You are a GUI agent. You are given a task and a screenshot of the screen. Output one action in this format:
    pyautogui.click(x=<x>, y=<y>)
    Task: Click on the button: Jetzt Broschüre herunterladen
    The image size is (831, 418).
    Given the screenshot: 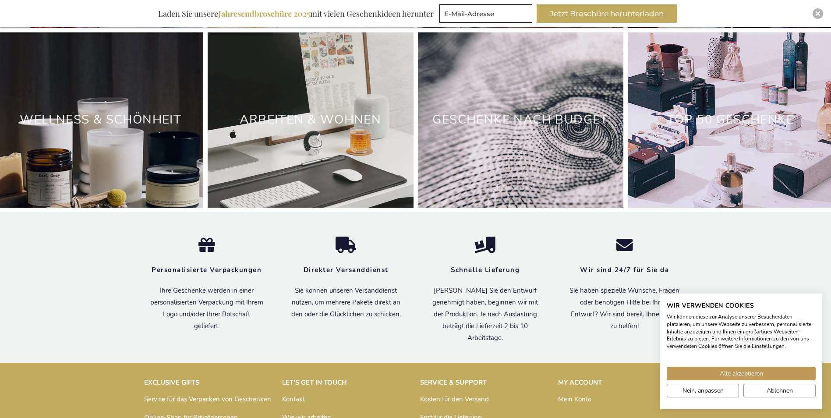 What is the action you would take?
    pyautogui.click(x=607, y=14)
    